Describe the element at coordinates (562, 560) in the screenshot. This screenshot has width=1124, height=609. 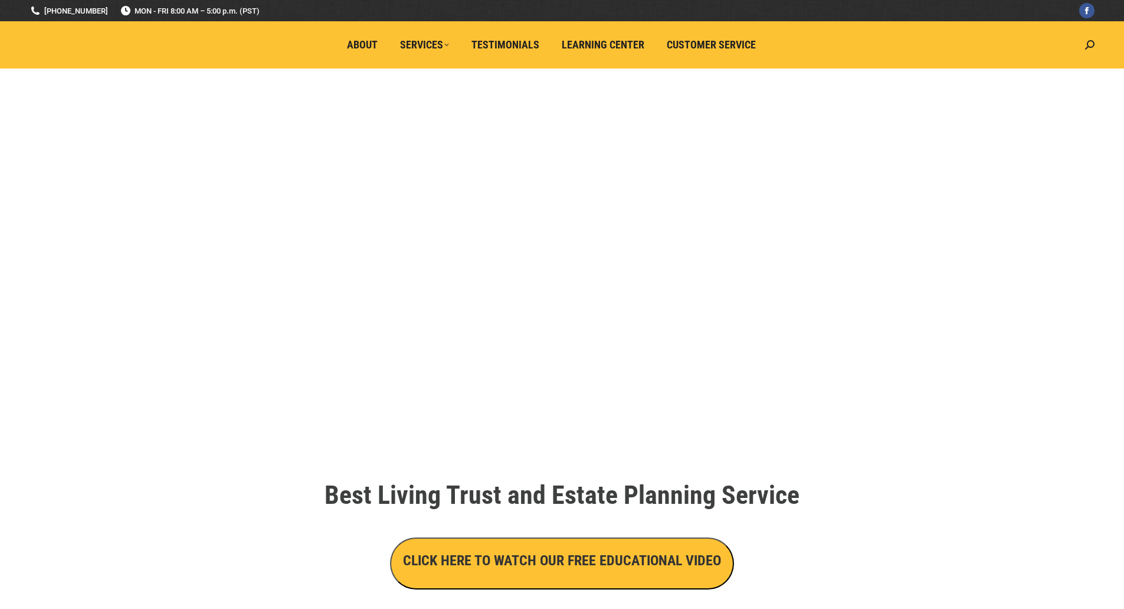
I see `h3: CLICK HERE TO WATCH OUR FREE EDUCATIONAL VIDEO` at that location.